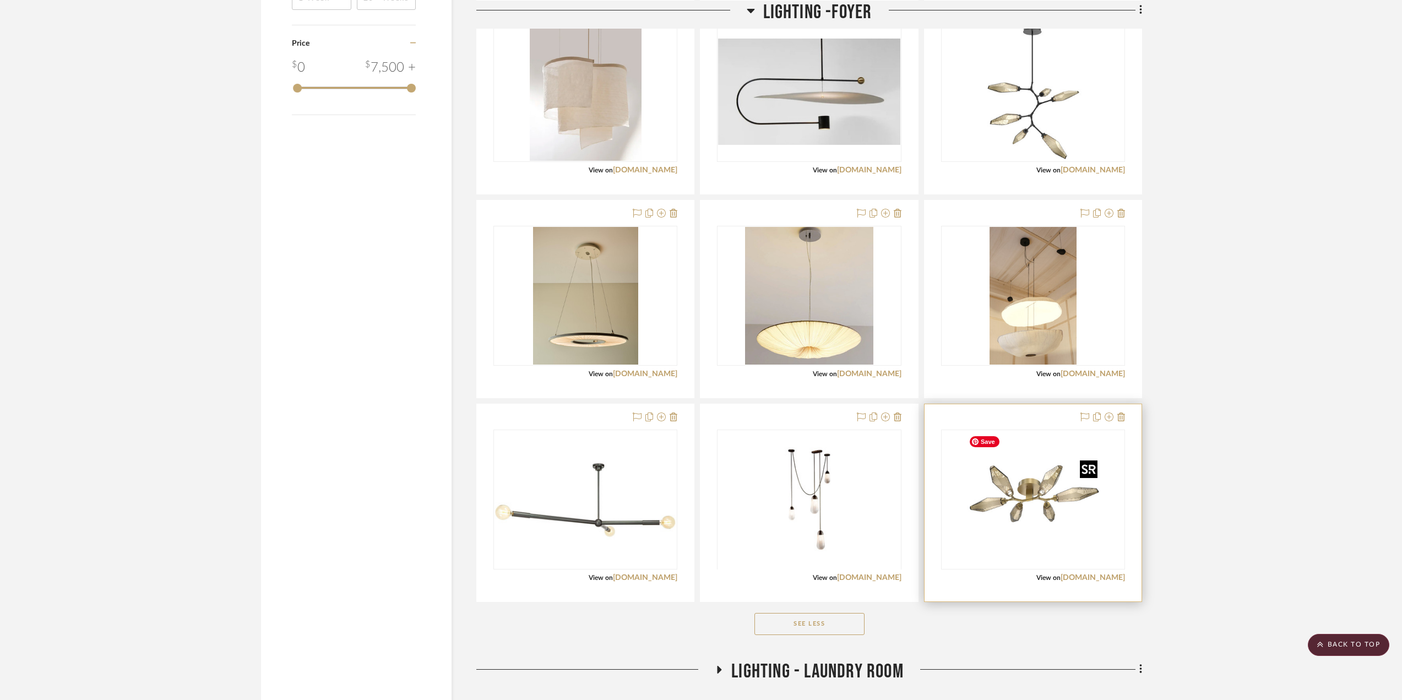  What do you see at coordinates (985, 442) in the screenshot?
I see `span: Save` at bounding box center [985, 442].